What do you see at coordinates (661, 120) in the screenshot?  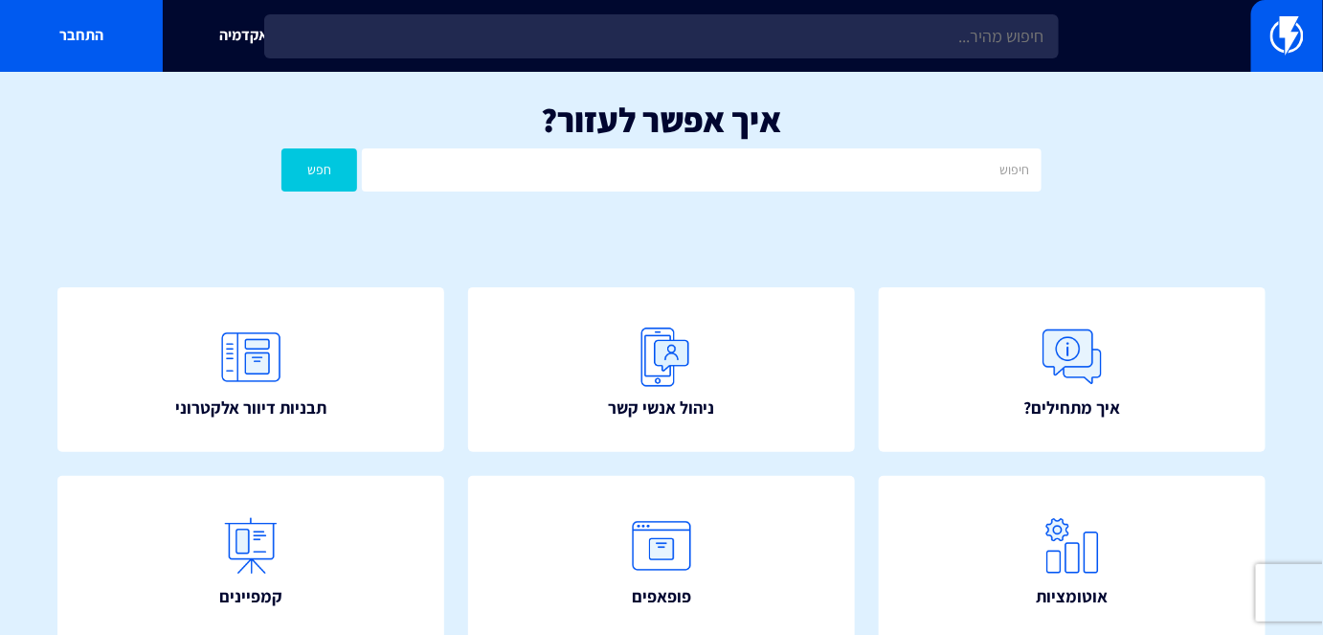 I see `h1: איך אפשר לעזור?` at bounding box center [661, 120].